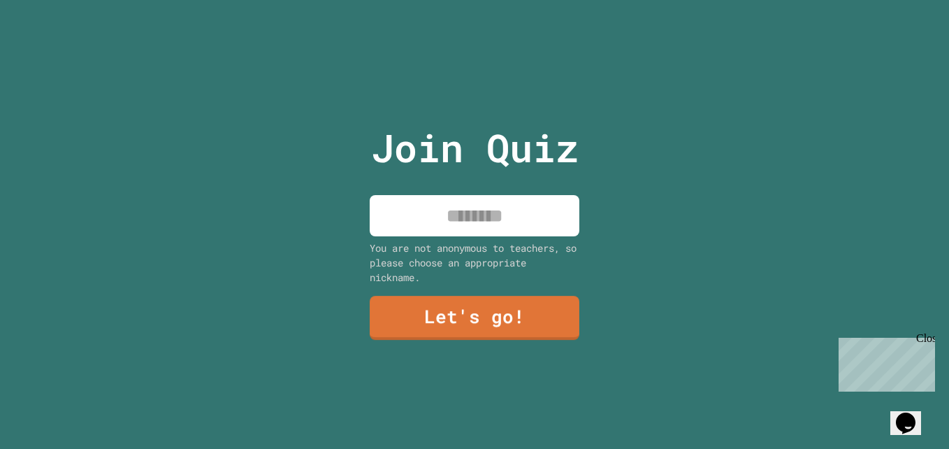 The width and height of the screenshot is (949, 449). What do you see at coordinates (474, 147) in the screenshot?
I see `p: Join Quiz` at bounding box center [474, 147].